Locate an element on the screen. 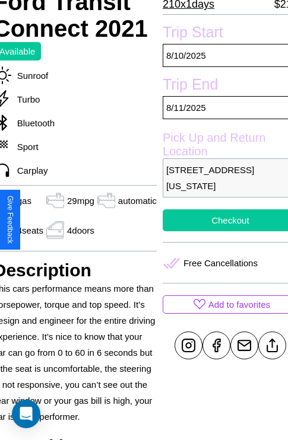 The image size is (288, 440). p: 29 mpg is located at coordinates (81, 201).